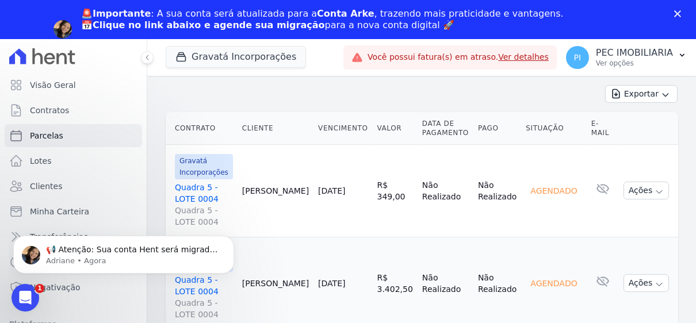 The image size is (696, 323). What do you see at coordinates (115, 43) in the screenshot?
I see `div: message notification from Adriane, Agora. 📢 Atenção: Sua conta Hent será migrada para a Conta Ark...` at bounding box center [115, 43].